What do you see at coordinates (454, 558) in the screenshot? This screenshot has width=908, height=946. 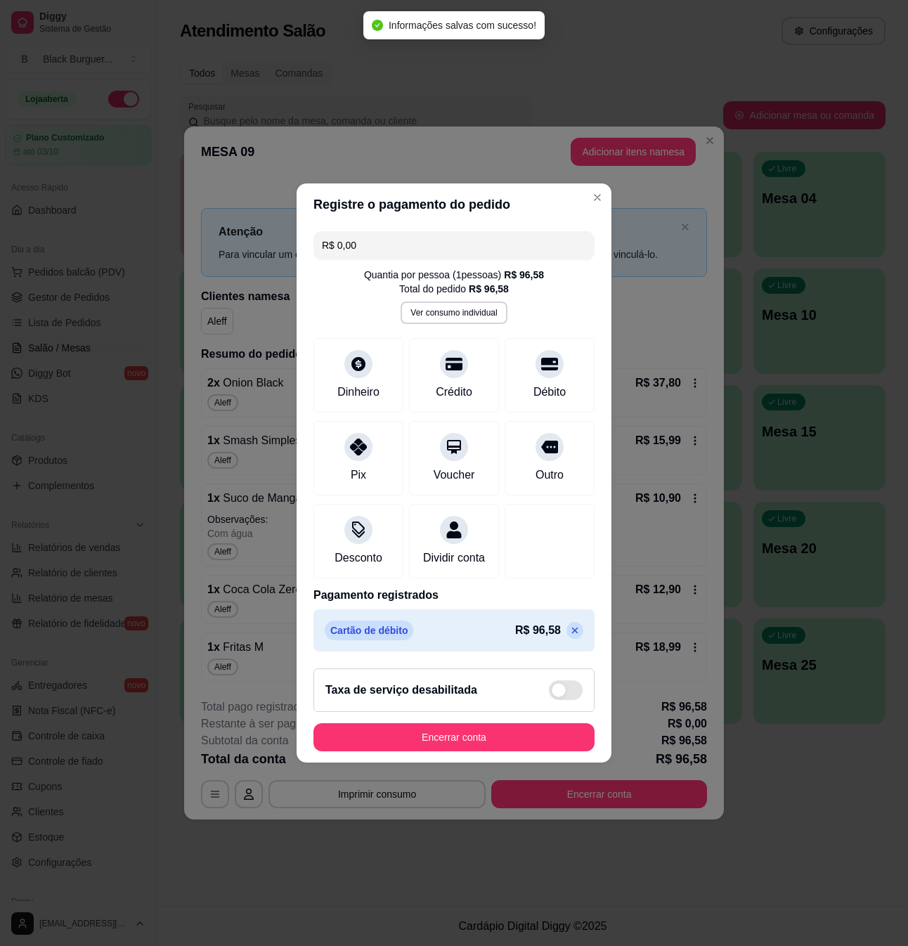 I see `div: Dividir conta` at bounding box center [454, 558].